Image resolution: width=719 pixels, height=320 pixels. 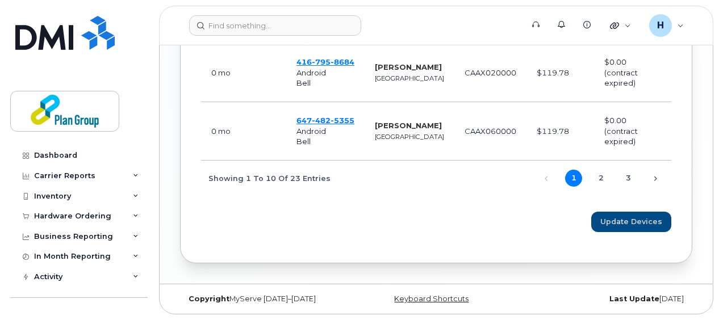 What do you see at coordinates (325, 120) in the screenshot?
I see `a: 6474825355` at bounding box center [325, 120].